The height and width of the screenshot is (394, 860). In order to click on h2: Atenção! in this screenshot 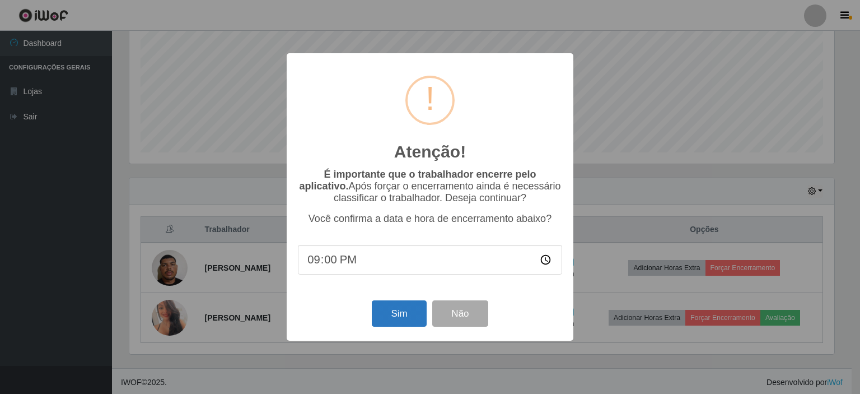, I will do `click(430, 152)`.